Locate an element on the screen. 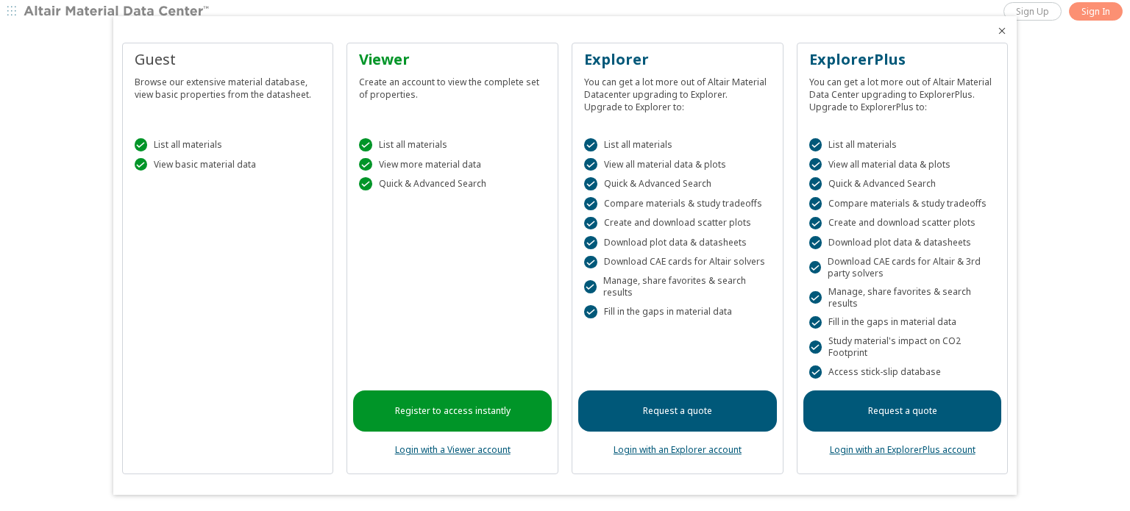 The image size is (1130, 511). div: Access stick-slip database is located at coordinates (903, 372).